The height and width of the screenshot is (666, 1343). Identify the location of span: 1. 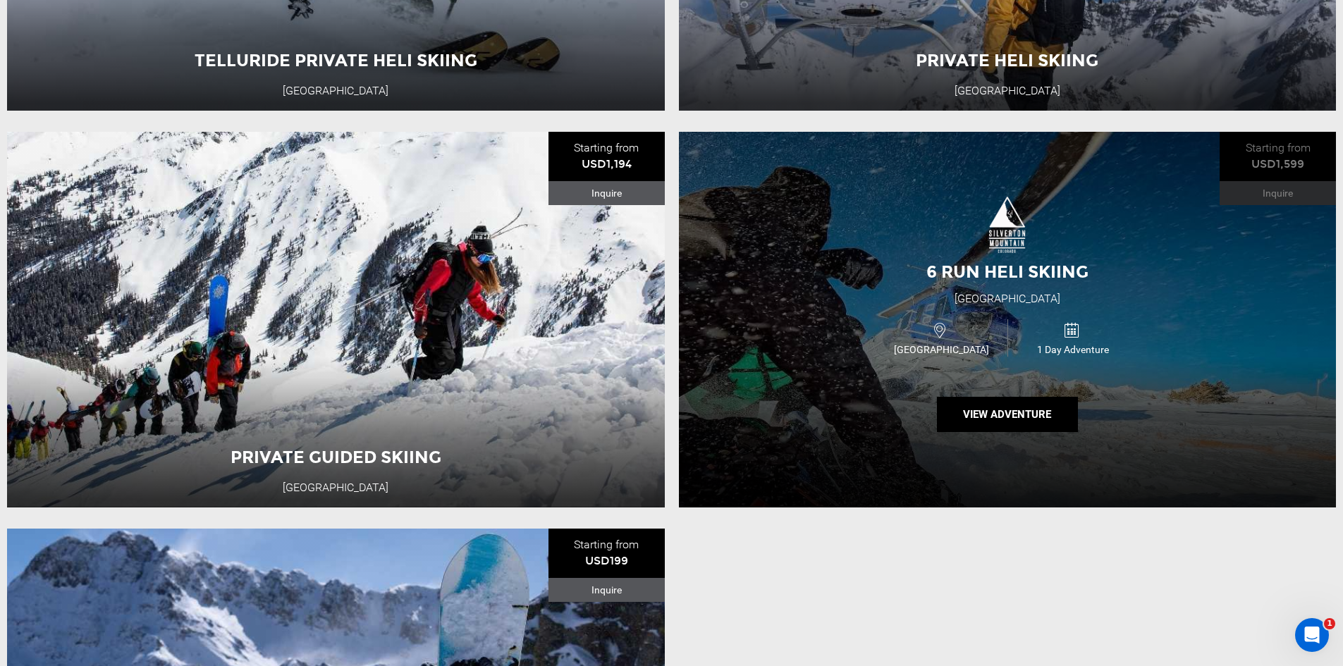
(1330, 624).